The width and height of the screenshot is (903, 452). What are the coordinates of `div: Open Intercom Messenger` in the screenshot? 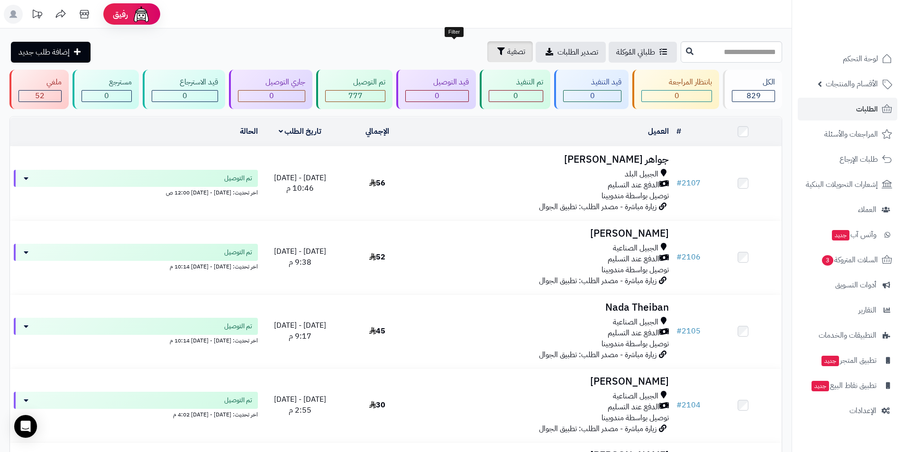 It's located at (26, 426).